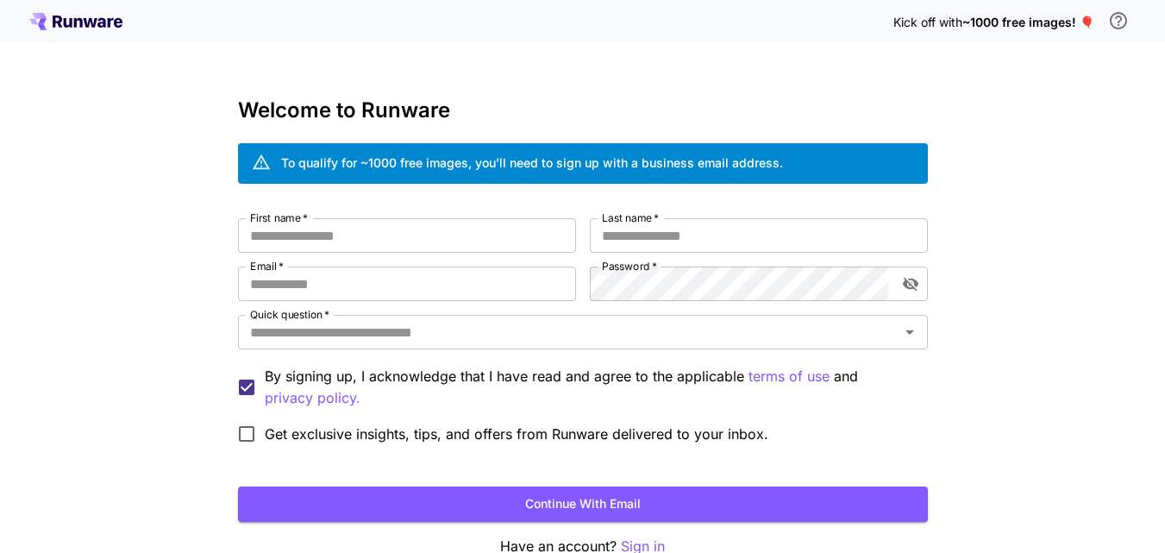 Image resolution: width=1165 pixels, height=553 pixels. What do you see at coordinates (789, 376) in the screenshot?
I see `button: By signing up, I acknowledge that I have read and agree to the applicable and privacy policy.` at bounding box center [789, 376].